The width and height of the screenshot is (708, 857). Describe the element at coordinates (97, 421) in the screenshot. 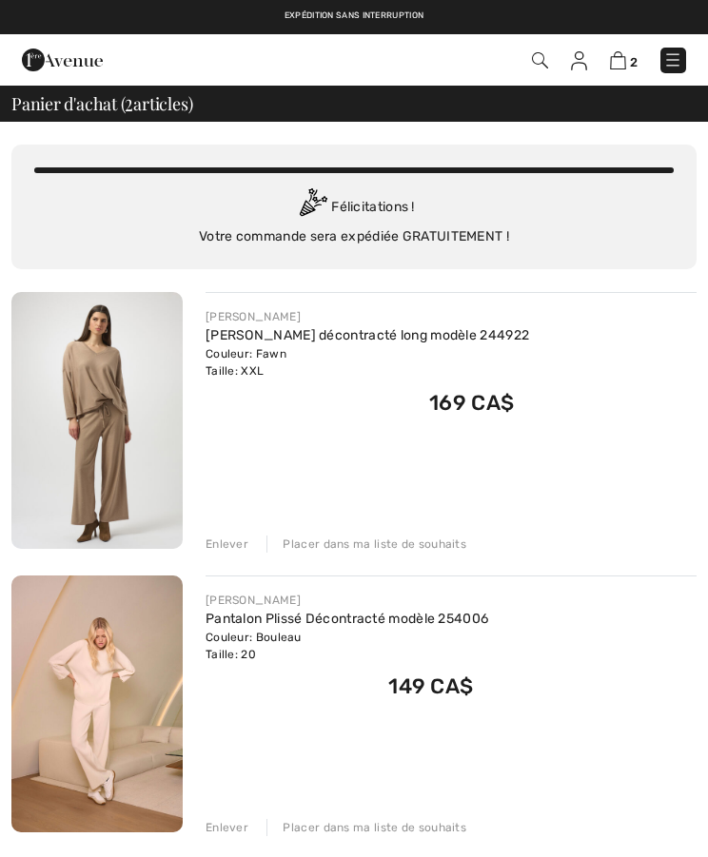

I see `img: Pantalon décontracté long modèle 244922` at that location.